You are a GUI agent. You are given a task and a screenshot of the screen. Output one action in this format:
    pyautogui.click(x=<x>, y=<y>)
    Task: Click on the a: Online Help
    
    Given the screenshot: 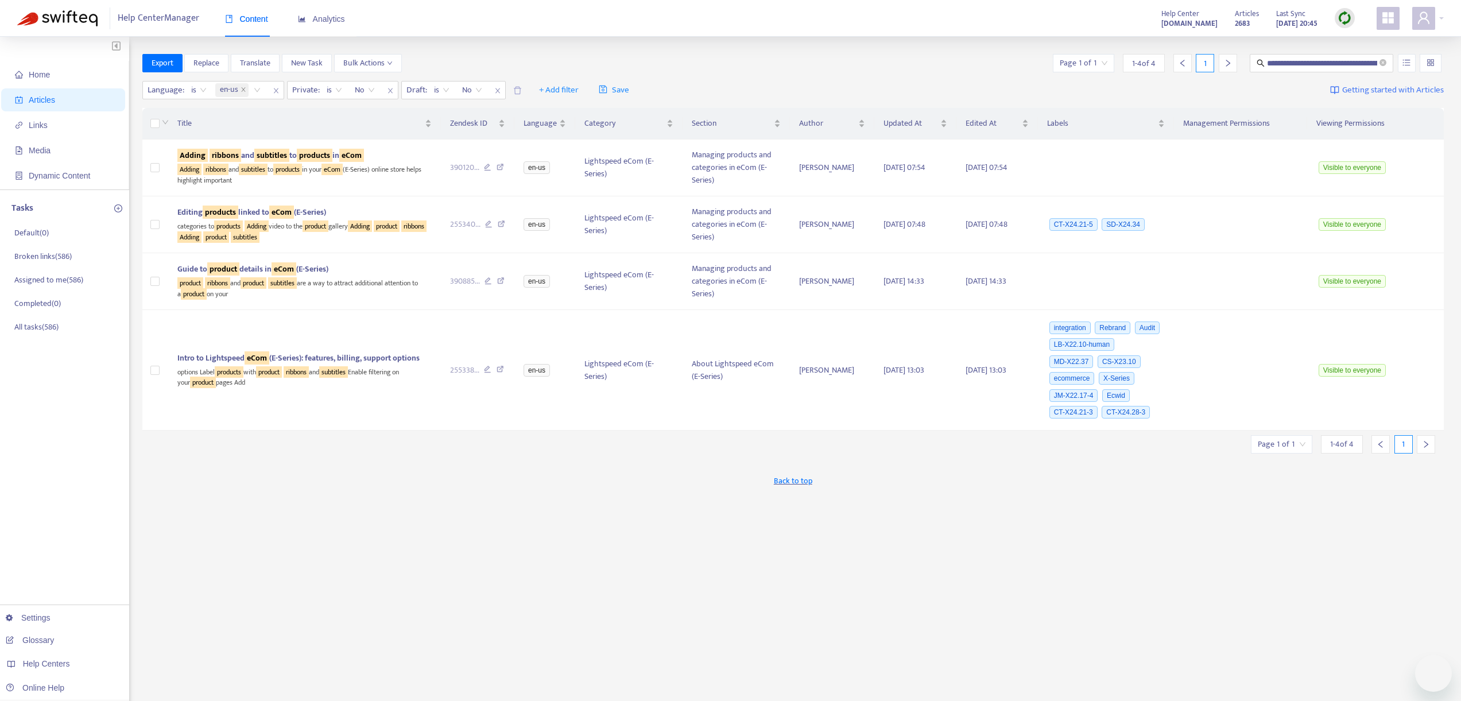 What is the action you would take?
    pyautogui.click(x=35, y=688)
    